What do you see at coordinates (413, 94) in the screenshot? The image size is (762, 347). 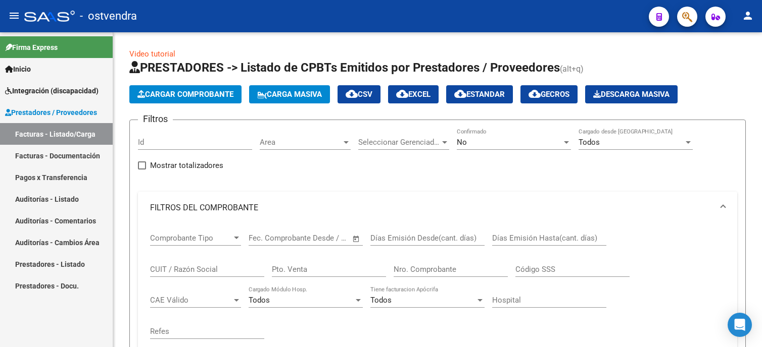 I see `button: EXCEL` at bounding box center [413, 94].